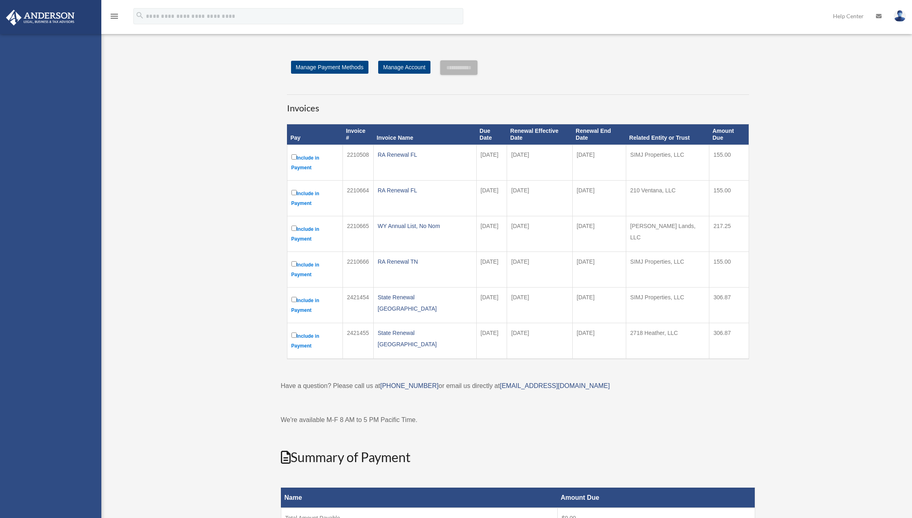  I want to click on p: We're available M-F 8 AM to 5 PM Pacific Time., so click(518, 420).